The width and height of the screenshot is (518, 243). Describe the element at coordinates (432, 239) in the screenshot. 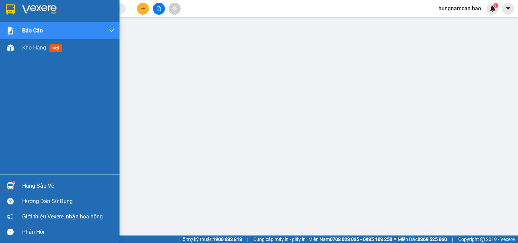

I see `strong: 0369 525 060` at that location.